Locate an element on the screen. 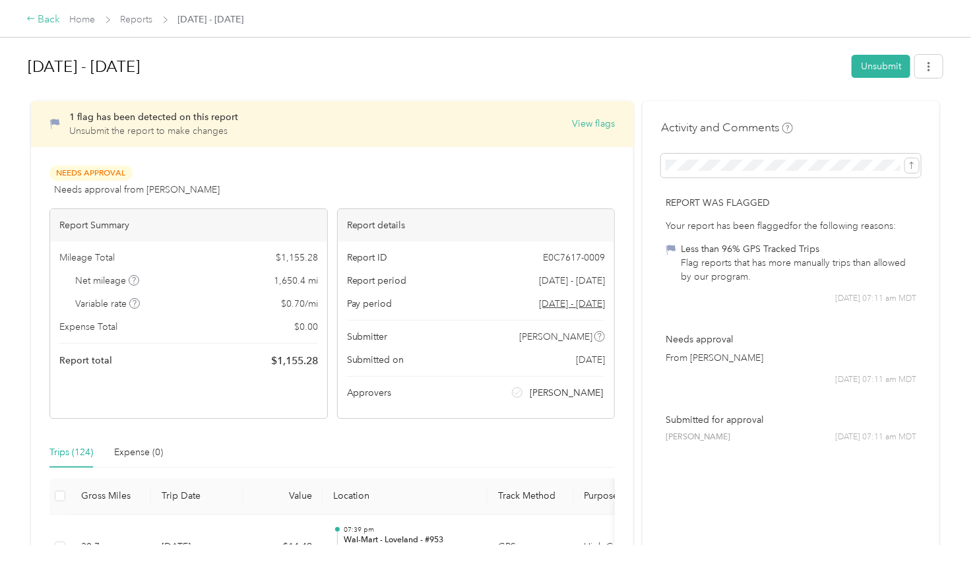 This screenshot has width=977, height=568. span: Expense Total is located at coordinates (88, 327).